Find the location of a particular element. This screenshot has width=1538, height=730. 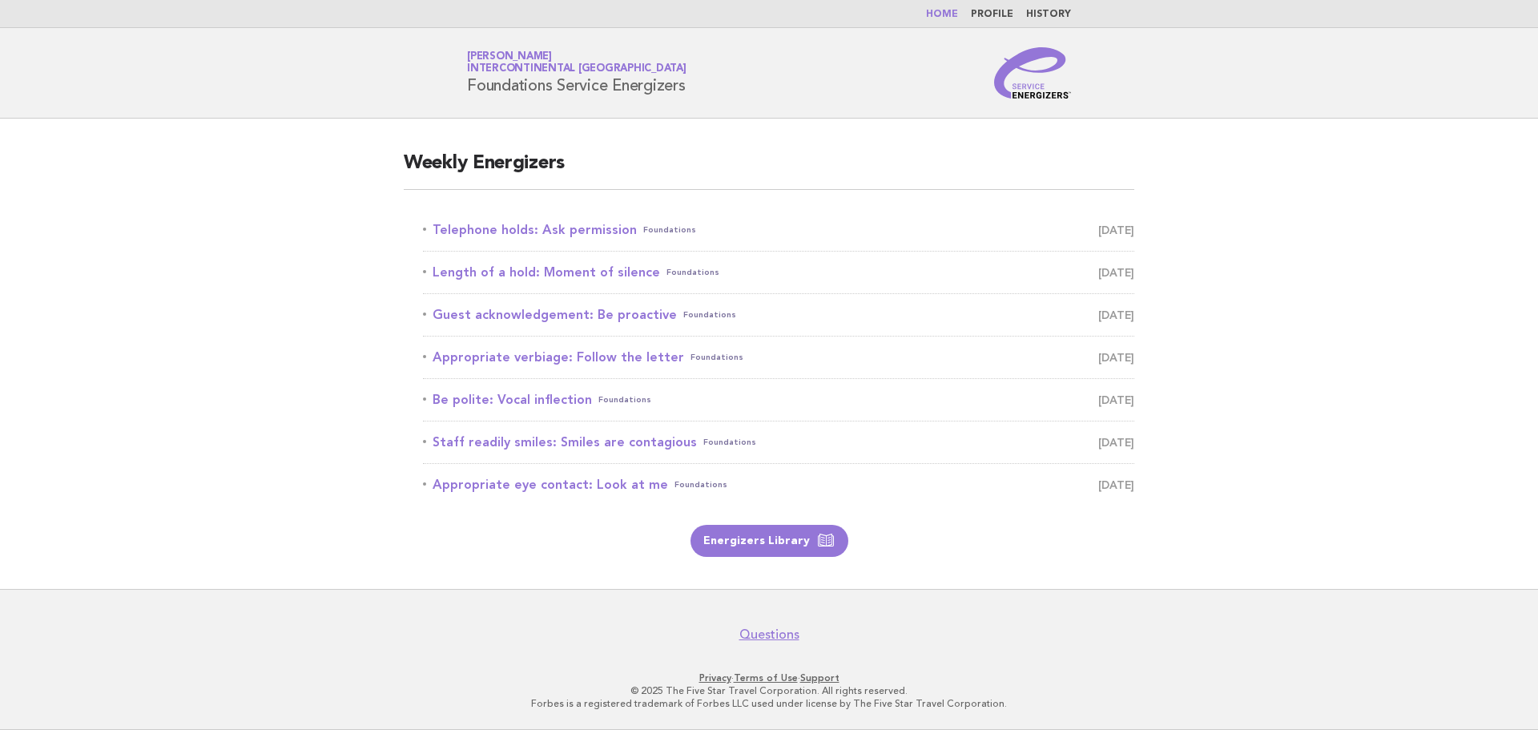

a: Home is located at coordinates (942, 14).